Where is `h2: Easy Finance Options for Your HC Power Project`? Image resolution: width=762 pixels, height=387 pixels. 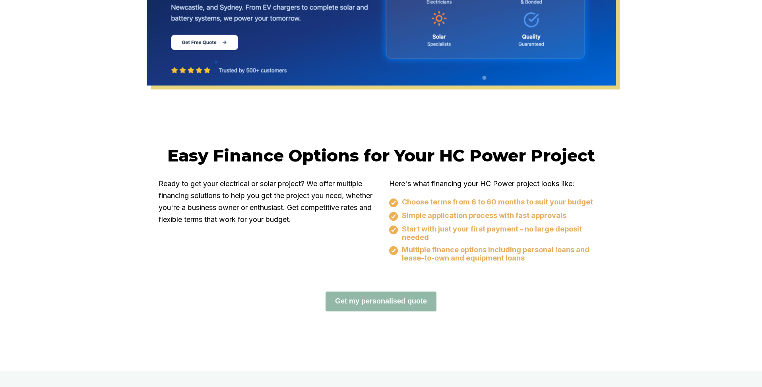
h2: Easy Finance Options for Your HC Power Project is located at coordinates (381, 155).